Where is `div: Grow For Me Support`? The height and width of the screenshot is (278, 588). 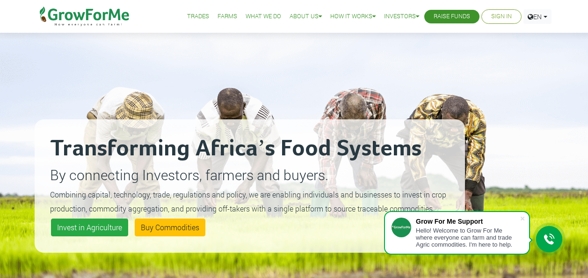 div: Grow For Me Support is located at coordinates (468, 221).